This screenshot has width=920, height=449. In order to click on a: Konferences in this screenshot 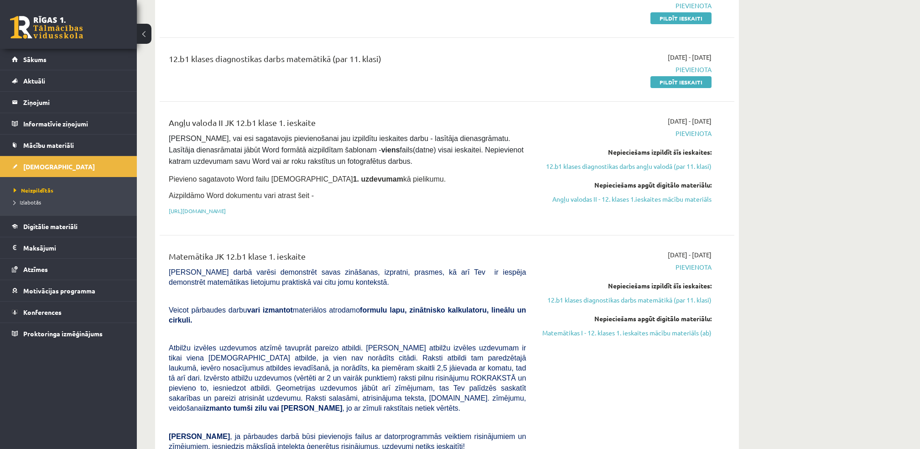, I will do `click(68, 312)`.